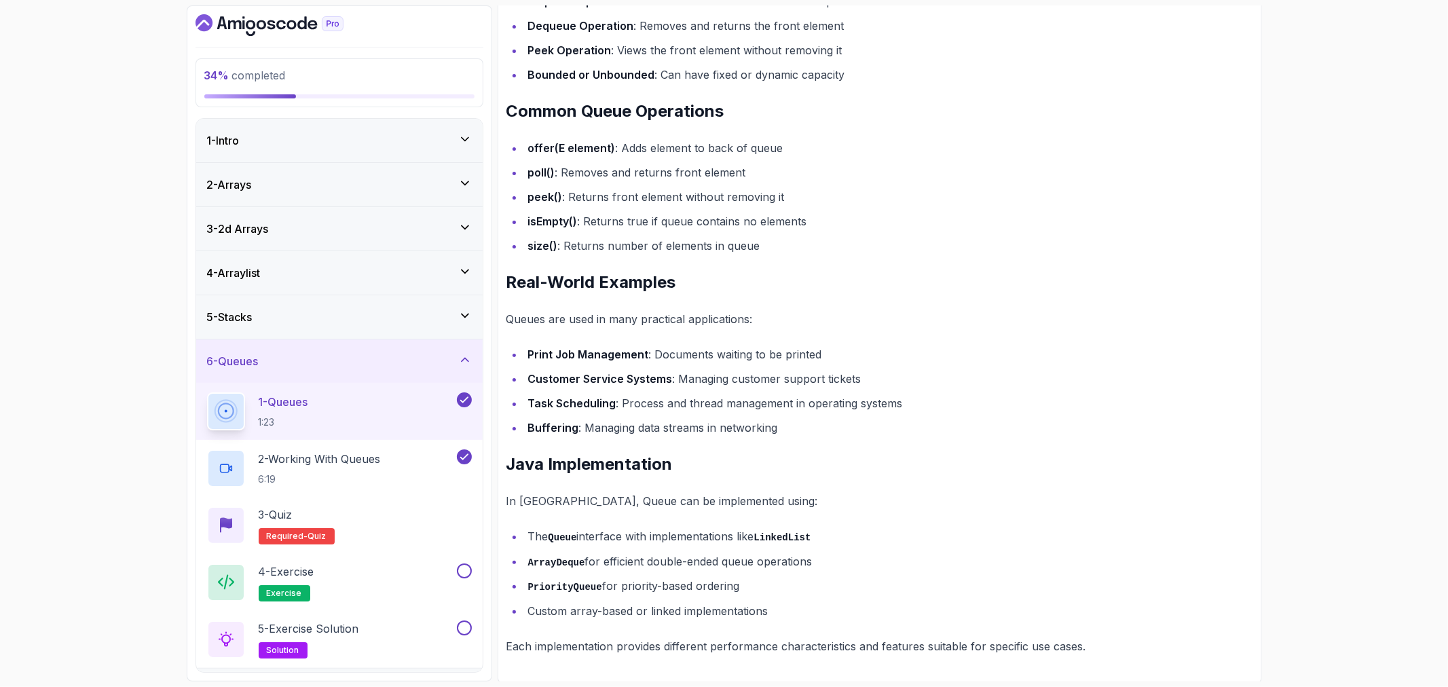 The width and height of the screenshot is (1448, 687). What do you see at coordinates (889, 536) in the screenshot?
I see `li: The interface with implementations like` at bounding box center [889, 536].